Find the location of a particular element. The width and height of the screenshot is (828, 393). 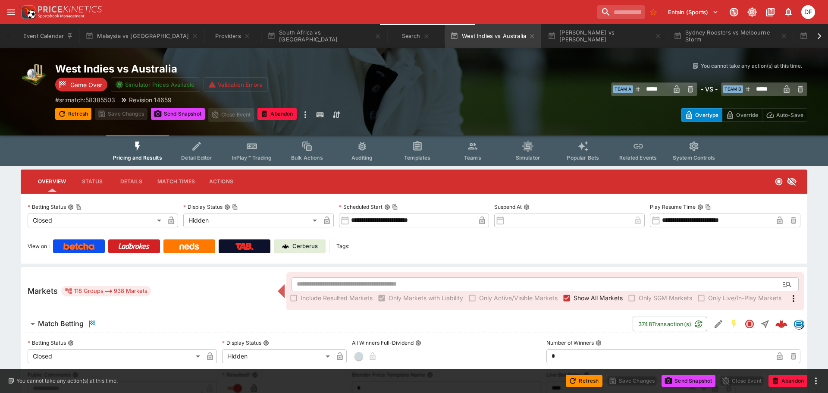

button: SGM Enabled is located at coordinates (734, 324).